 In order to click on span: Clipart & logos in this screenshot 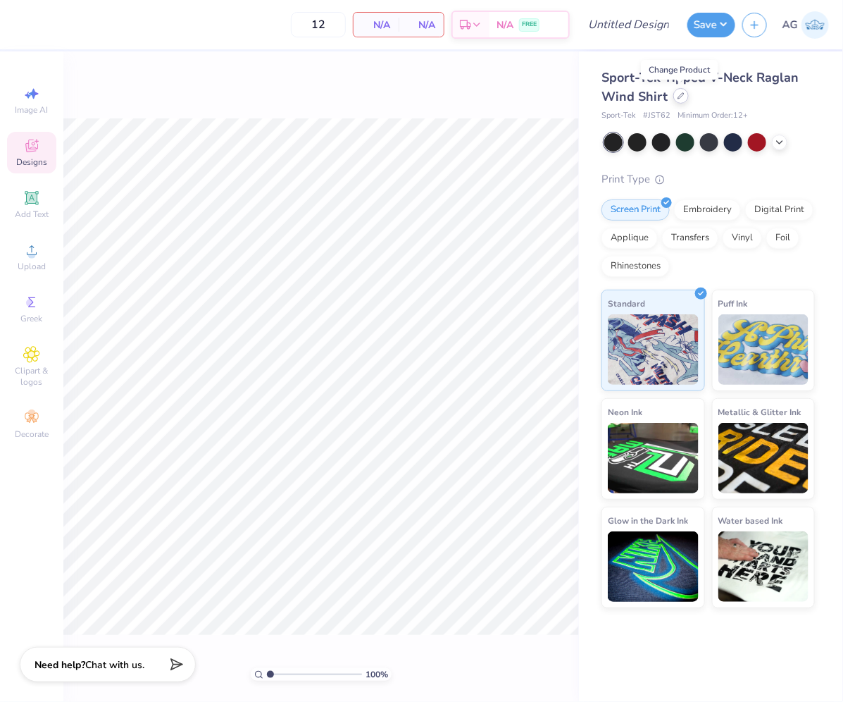, I will do `click(32, 376)`.